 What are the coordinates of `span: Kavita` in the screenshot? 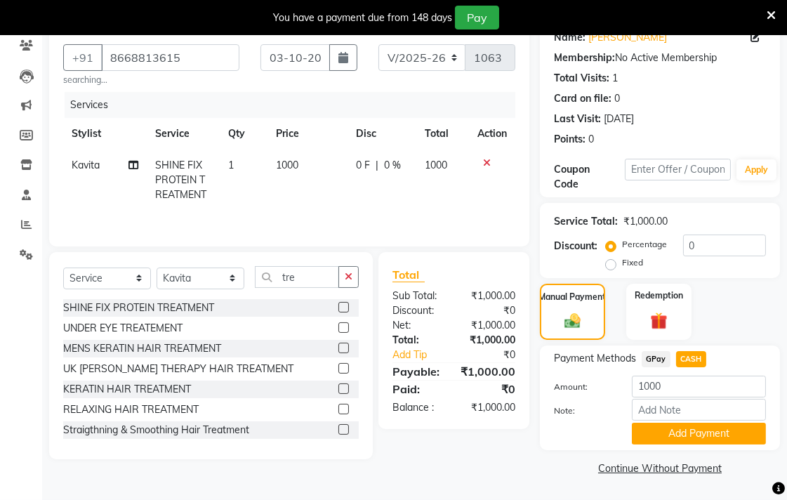 It's located at (86, 165).